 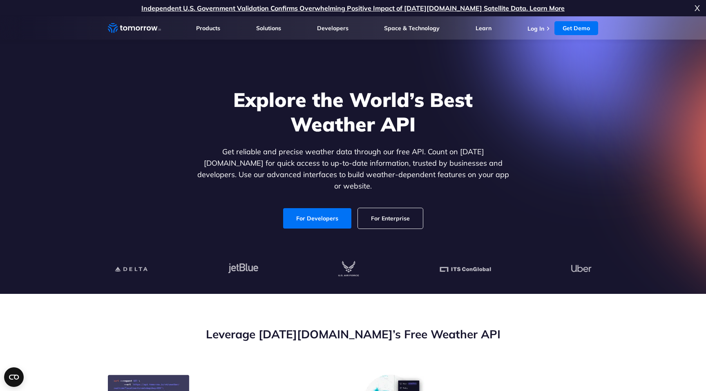 I want to click on a: Learn, so click(x=483, y=28).